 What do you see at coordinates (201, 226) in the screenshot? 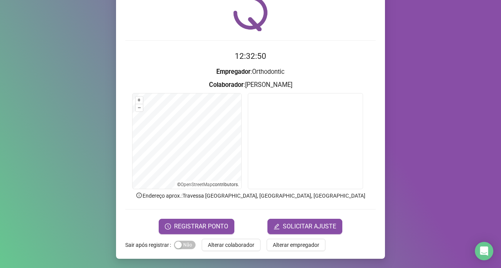
I see `span: REGISTRAR PONTO` at bounding box center [201, 226].